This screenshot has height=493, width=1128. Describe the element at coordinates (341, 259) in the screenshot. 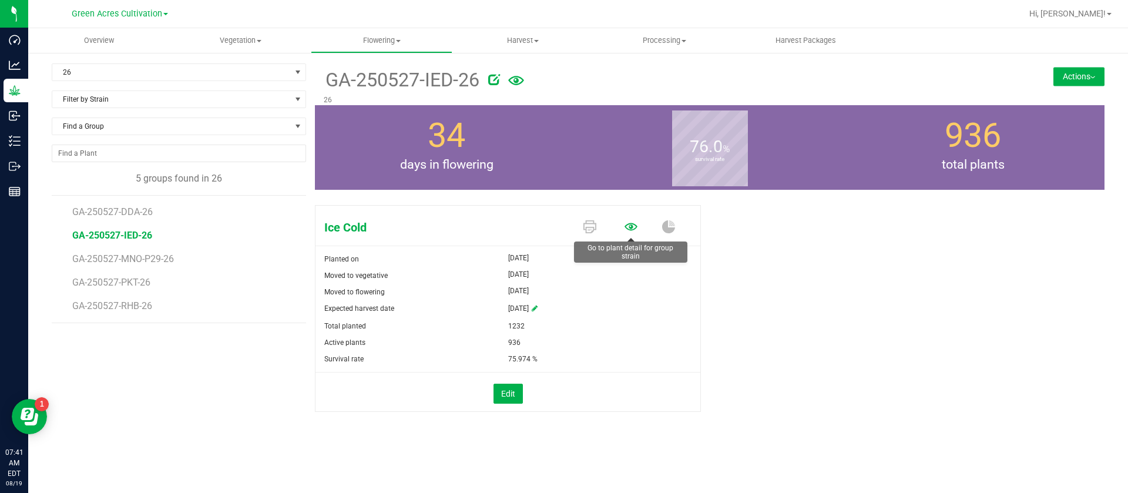

I see `span: Planted on` at that location.